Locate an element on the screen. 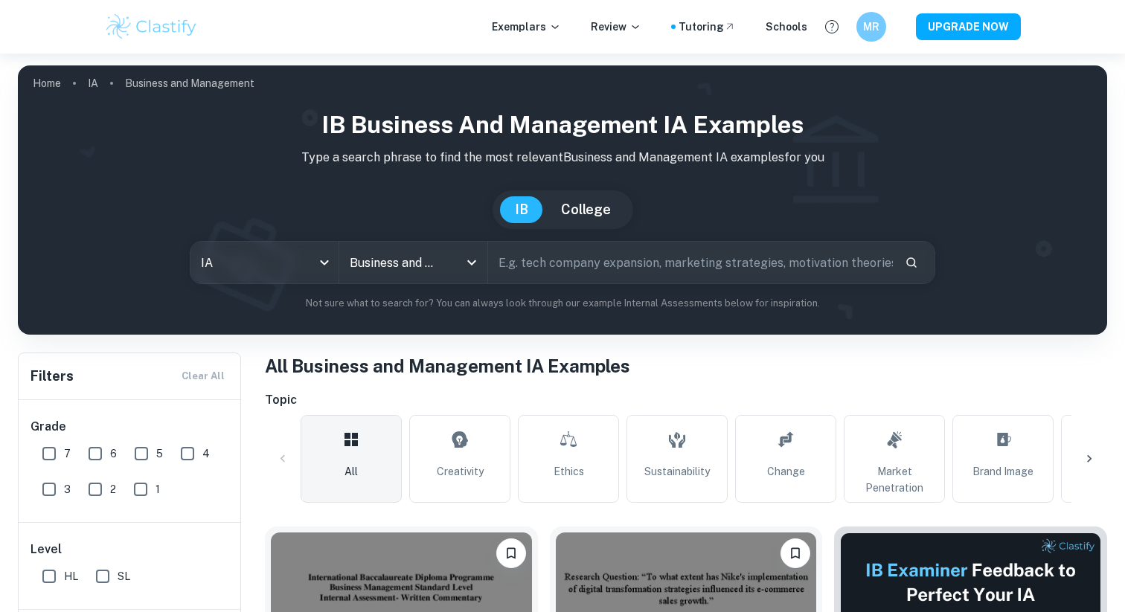 The image size is (1125, 612). span: Sustainability is located at coordinates (677, 472).